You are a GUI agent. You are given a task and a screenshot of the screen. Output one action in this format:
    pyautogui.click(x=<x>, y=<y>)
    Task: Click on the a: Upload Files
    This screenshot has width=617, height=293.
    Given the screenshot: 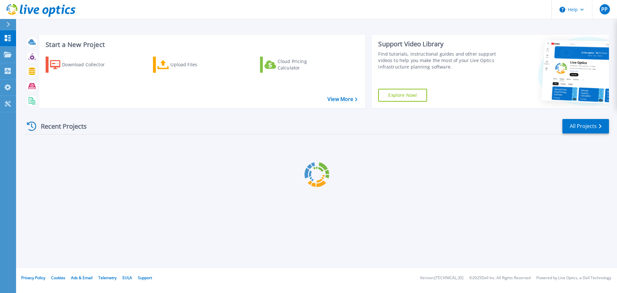 What is the action you would take?
    pyautogui.click(x=188, y=65)
    